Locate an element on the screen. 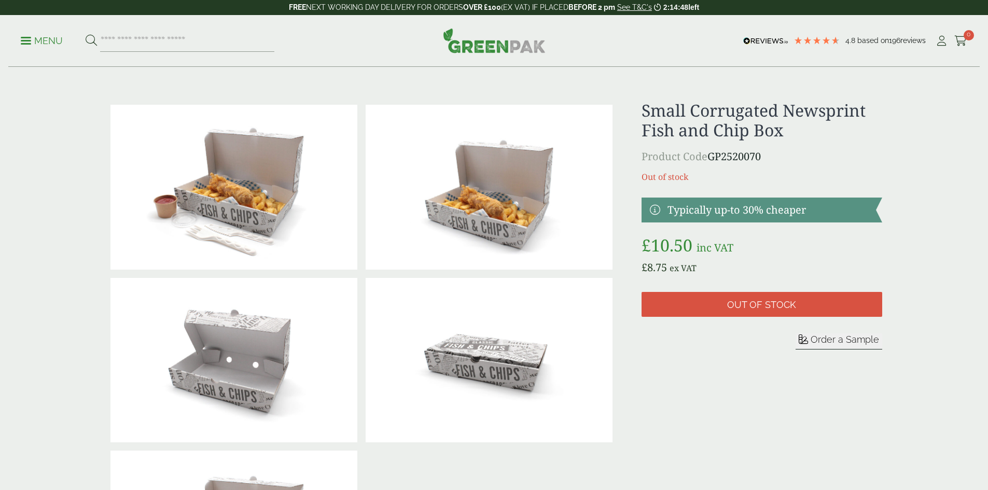 Image resolution: width=988 pixels, height=490 pixels. img: REVIEWS.io is located at coordinates (765, 41).